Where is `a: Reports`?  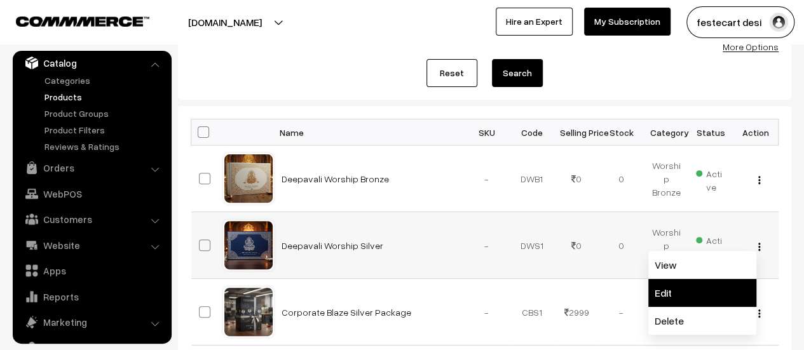
a: Reports is located at coordinates (92, 297).